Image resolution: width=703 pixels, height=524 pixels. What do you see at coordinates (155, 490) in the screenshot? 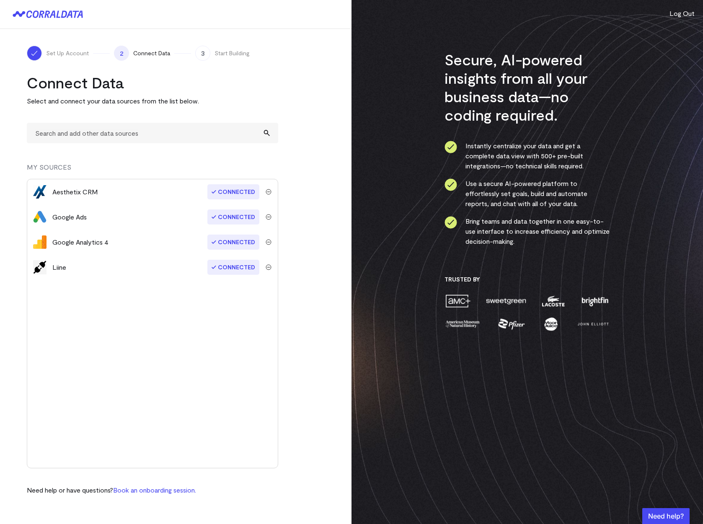
I see `a: Book an onboarding session.` at bounding box center [155, 490].